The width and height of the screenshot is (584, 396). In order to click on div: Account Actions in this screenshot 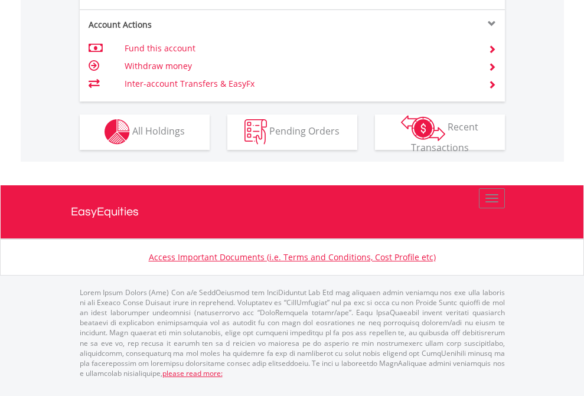, I will do `click(186, 25)`.